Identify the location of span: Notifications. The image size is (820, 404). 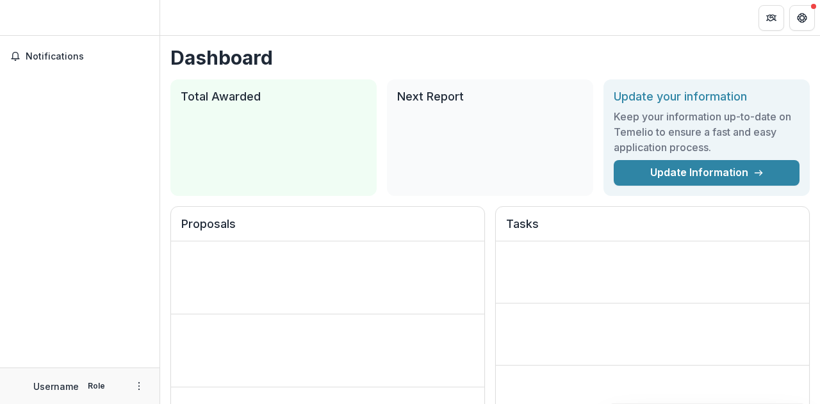
(87, 56).